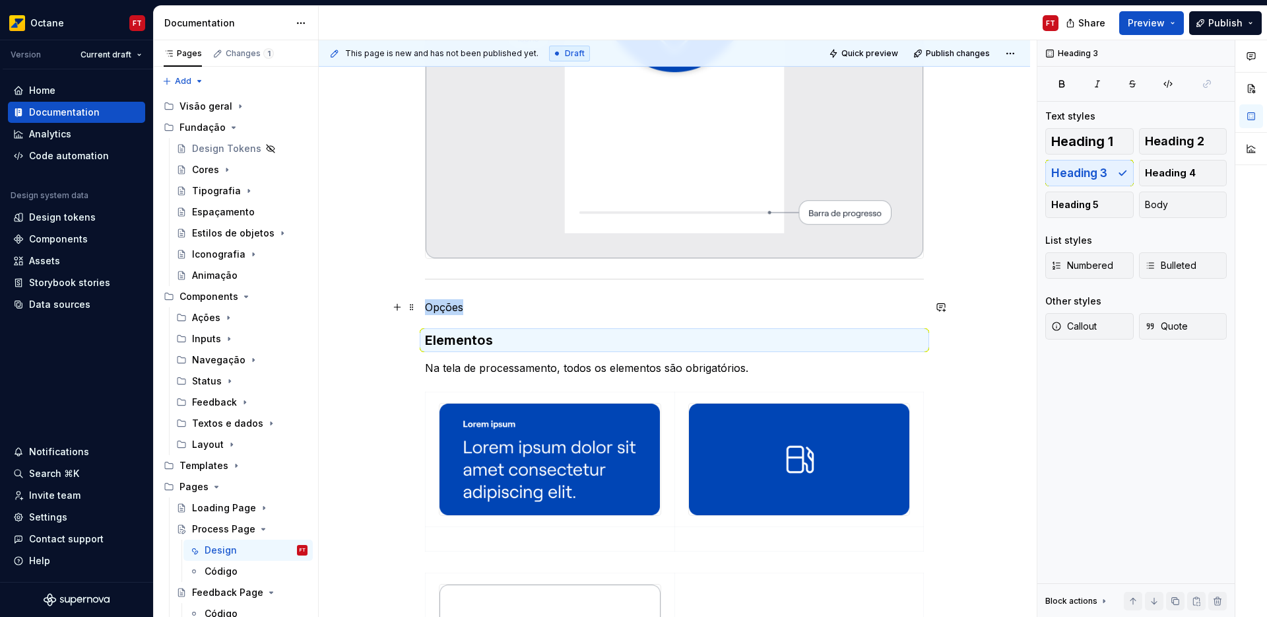 Image resolution: width=1267 pixels, height=617 pixels. I want to click on svg: Supernova Logo, so click(77, 599).